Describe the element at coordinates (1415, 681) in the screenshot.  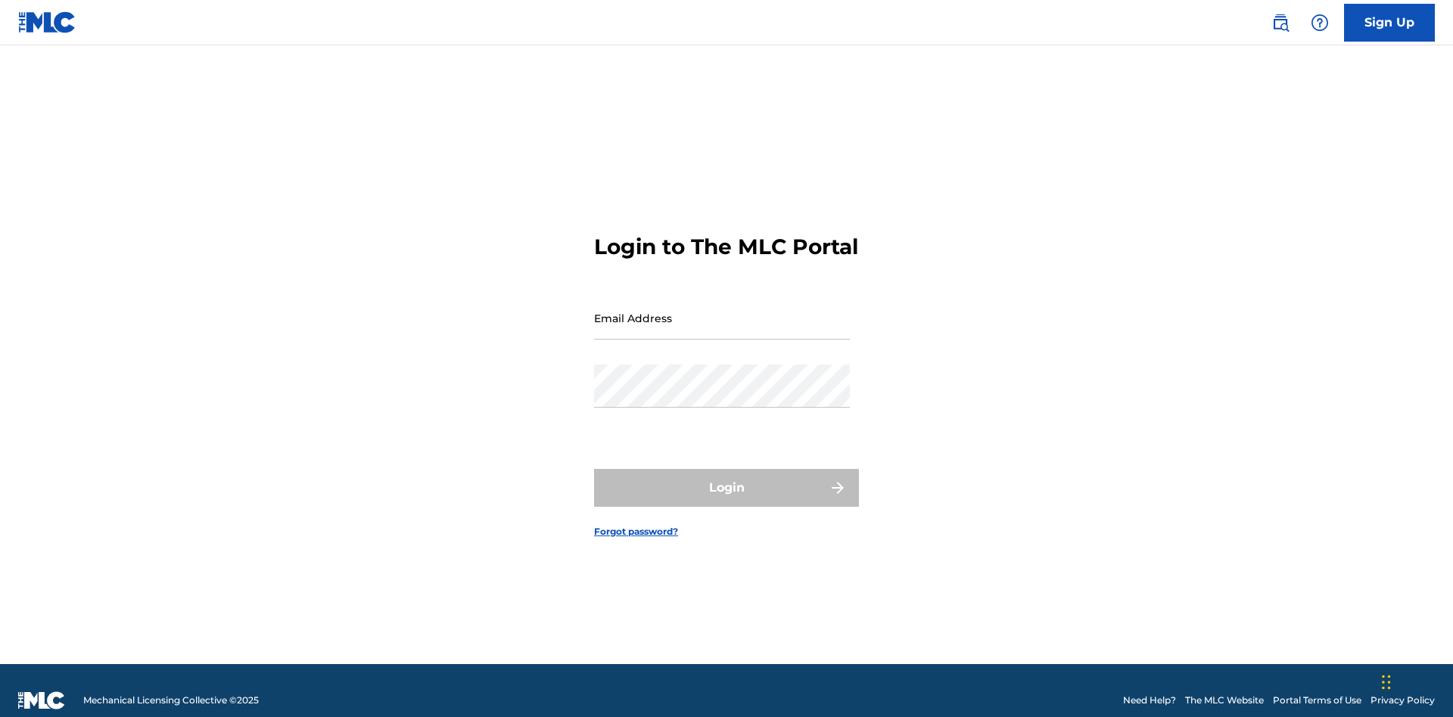
I see `div: Chat Widget` at that location.